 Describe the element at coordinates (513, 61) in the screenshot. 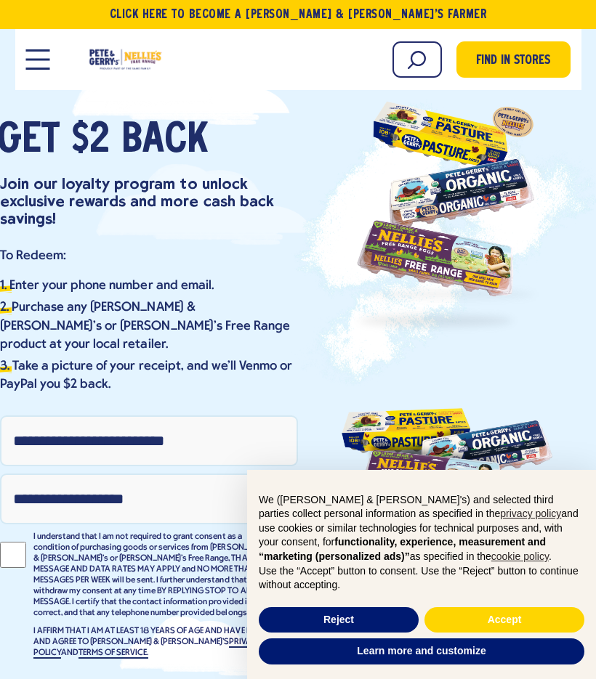

I see `span: Find in Stores` at that location.